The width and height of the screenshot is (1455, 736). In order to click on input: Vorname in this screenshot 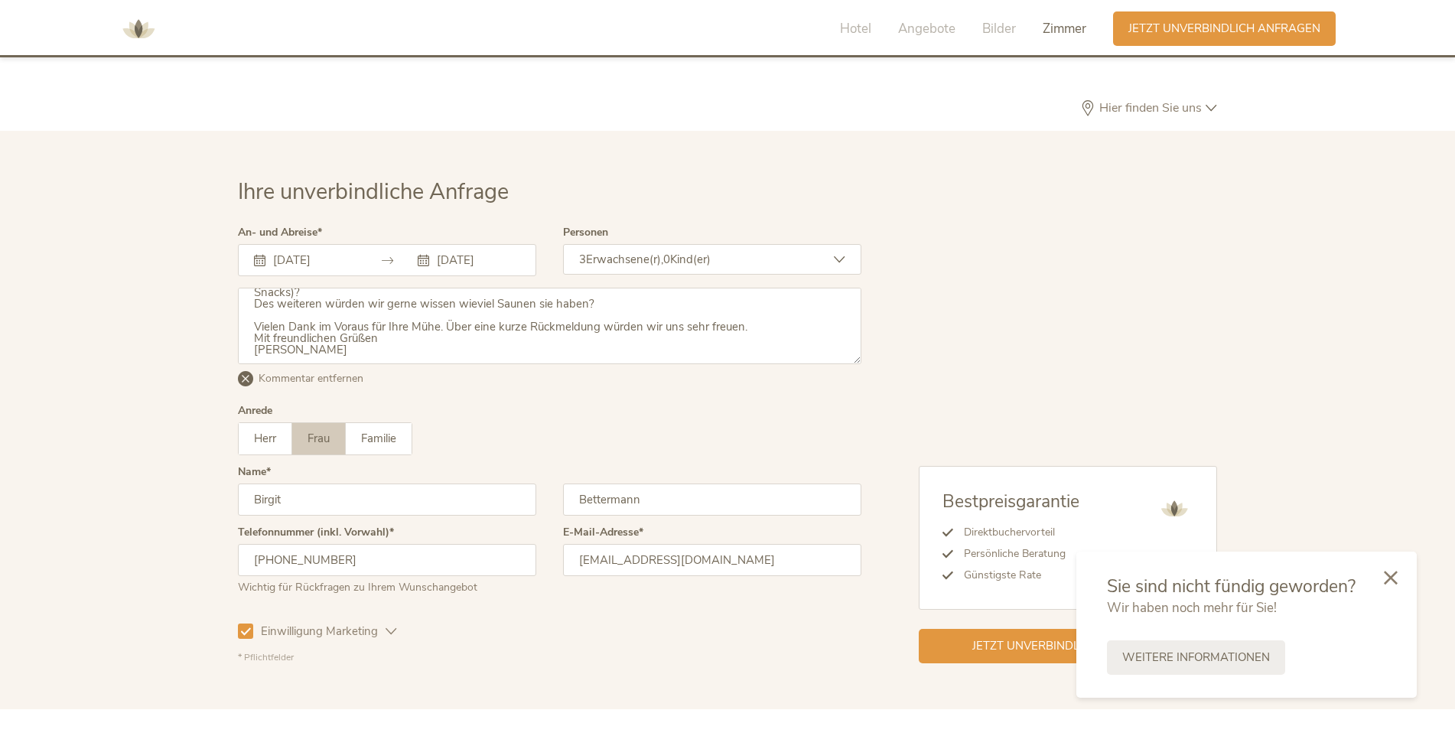, I will do `click(387, 500)`.